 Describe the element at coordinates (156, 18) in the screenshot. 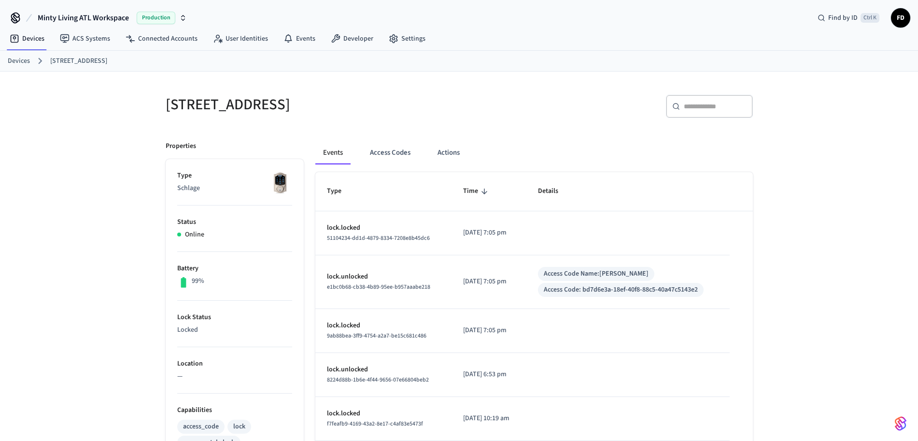

I see `span: Production` at that location.